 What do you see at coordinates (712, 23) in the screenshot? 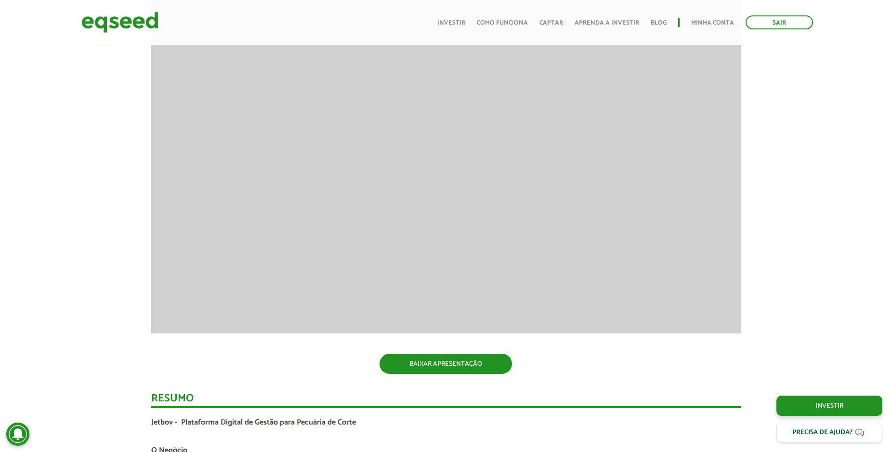
I see `a: Minha conta` at bounding box center [712, 23].